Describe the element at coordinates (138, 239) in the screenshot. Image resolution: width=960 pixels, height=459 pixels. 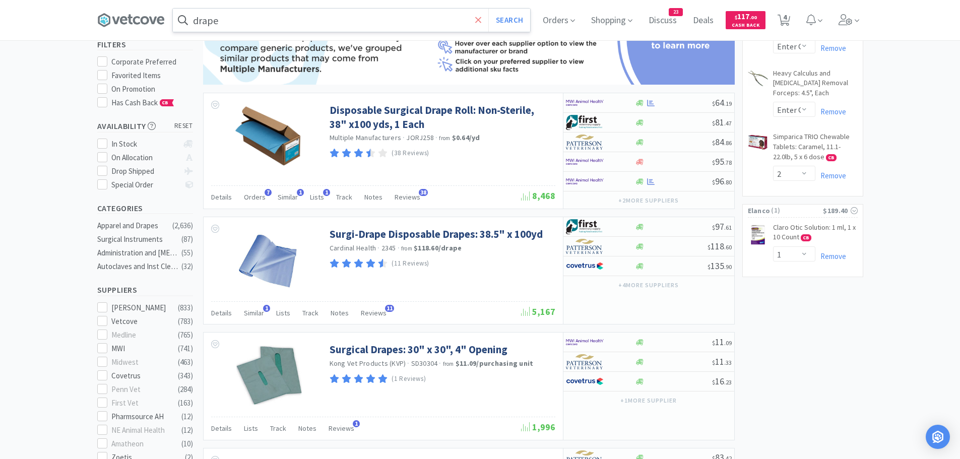
I see `div: Surgical Instruments` at that location.